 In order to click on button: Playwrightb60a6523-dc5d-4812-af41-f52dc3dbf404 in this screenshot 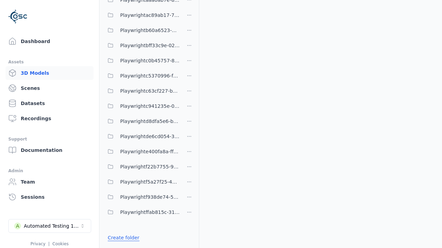, I will do `click(141, 30)`.